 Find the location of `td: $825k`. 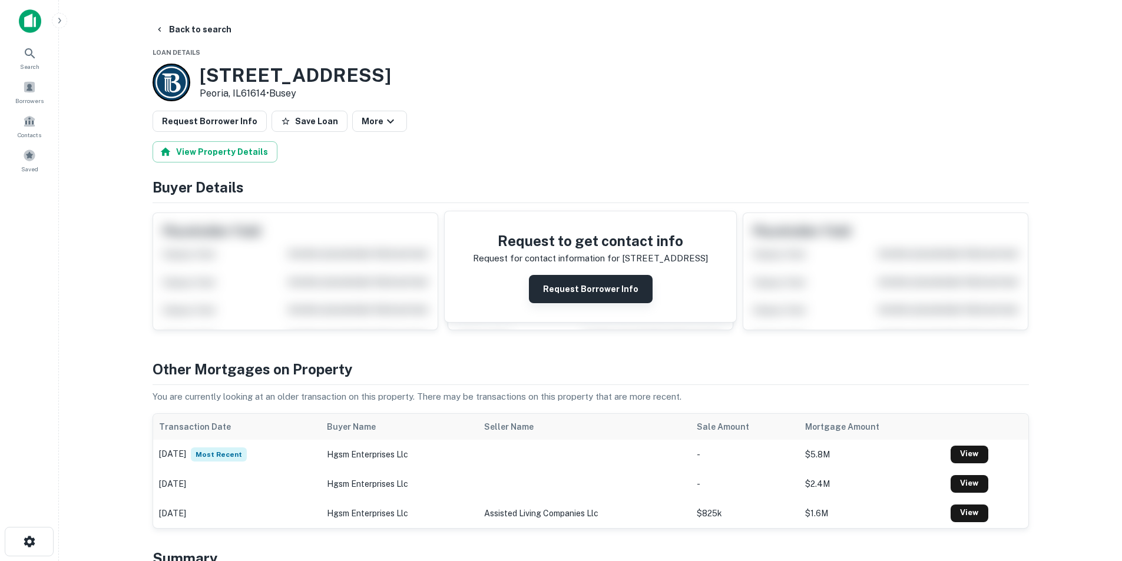

td: $825k is located at coordinates (745, 514).